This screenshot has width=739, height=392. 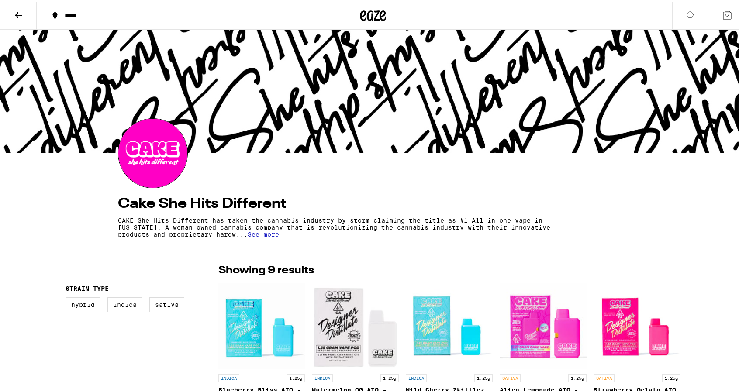 I want to click on label: Indica, so click(x=125, y=303).